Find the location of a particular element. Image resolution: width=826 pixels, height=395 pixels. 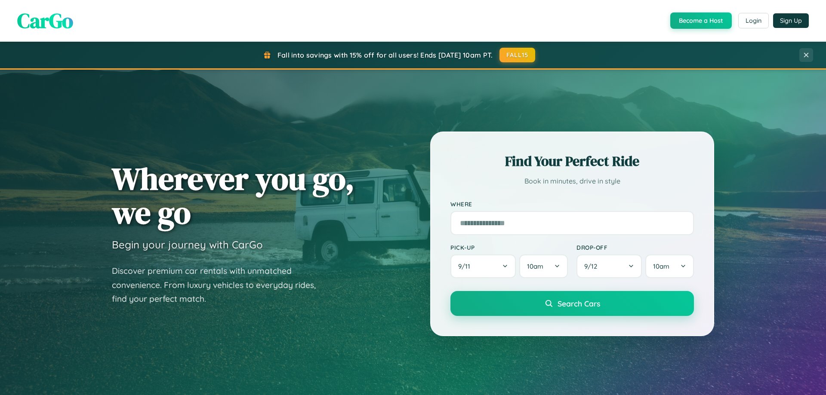

span: 9 / 11 is located at coordinates (466, 266).